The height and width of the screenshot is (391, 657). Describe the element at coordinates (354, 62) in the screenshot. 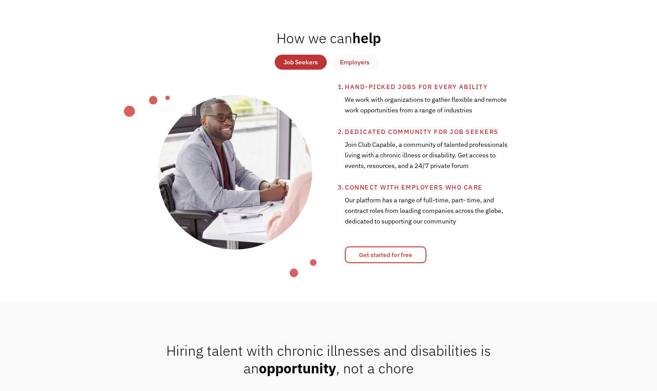

I see `div: Employers` at that location.